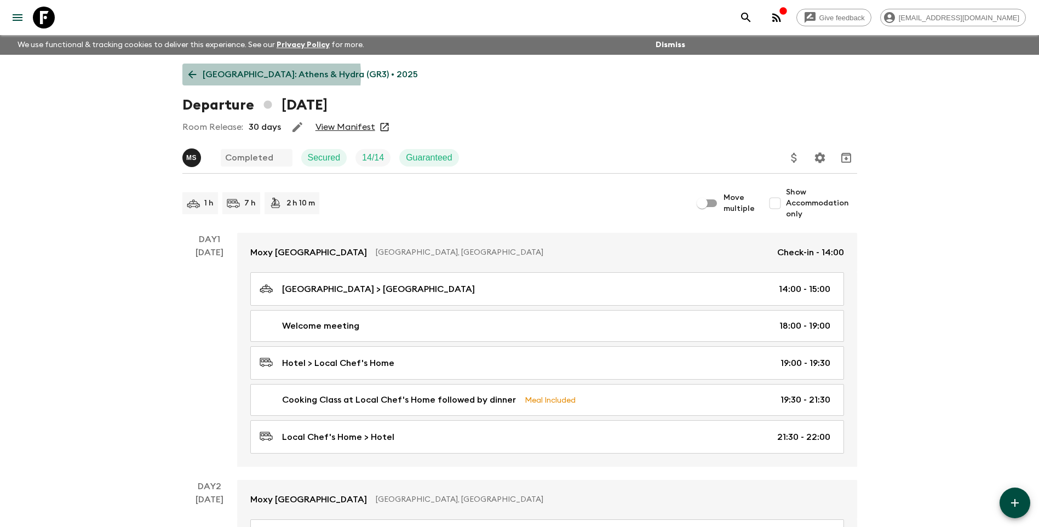 The image size is (1039, 527). What do you see at coordinates (842, 18) in the screenshot?
I see `span: Give feedback` at bounding box center [842, 18].